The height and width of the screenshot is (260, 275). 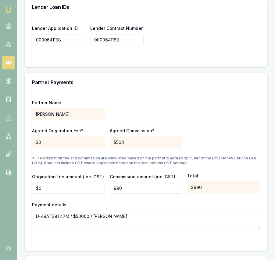 What do you see at coordinates (116, 28) in the screenshot?
I see `label: Lender Contract Number` at bounding box center [116, 28].